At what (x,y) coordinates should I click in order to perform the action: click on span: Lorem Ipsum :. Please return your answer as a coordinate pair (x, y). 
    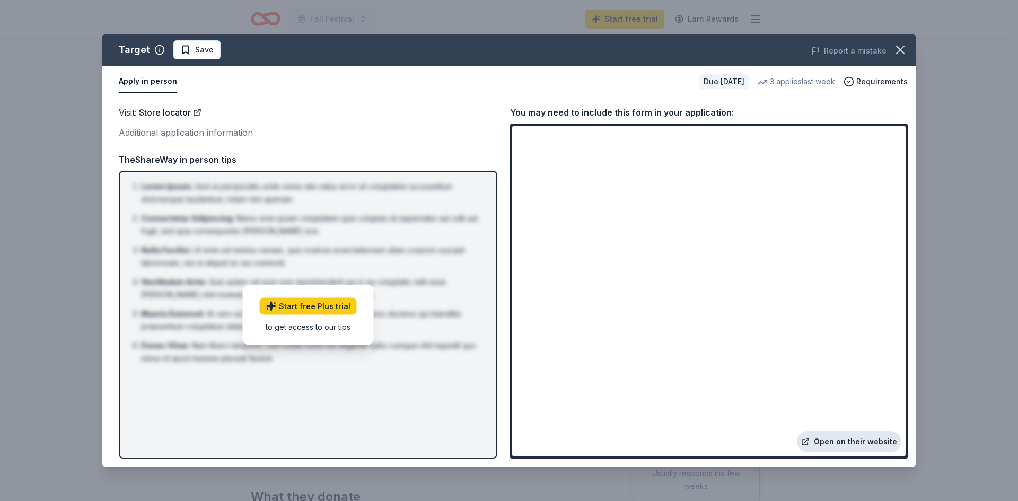
    Looking at the image, I should click on (167, 186).